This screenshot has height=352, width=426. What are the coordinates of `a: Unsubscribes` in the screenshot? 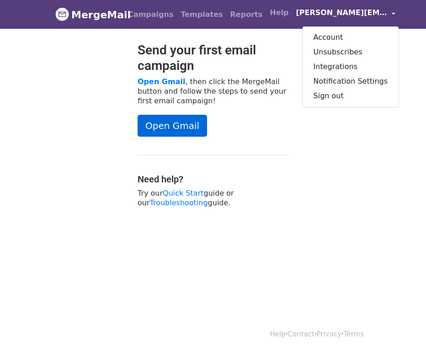 It's located at (350, 52).